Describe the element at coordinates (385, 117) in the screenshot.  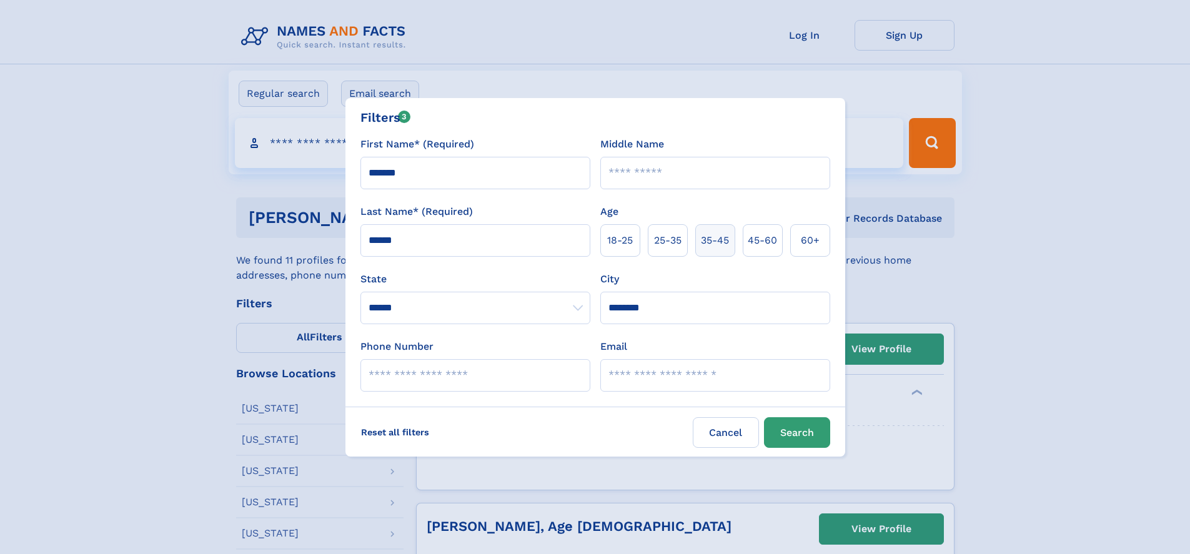
I see `div: Filters` at that location.